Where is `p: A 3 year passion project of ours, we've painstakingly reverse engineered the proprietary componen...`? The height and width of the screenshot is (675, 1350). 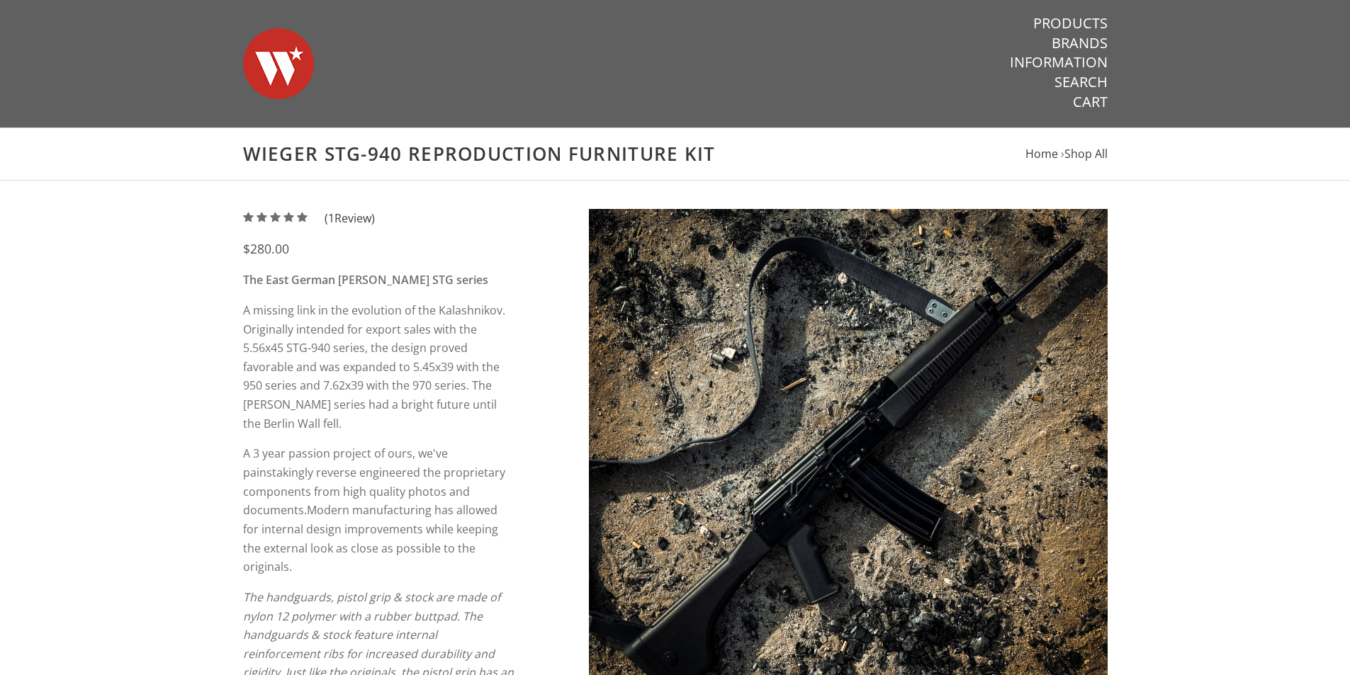 p: A 3 year passion project of ours, we've painstakingly reverse engineered the proprietary componen... is located at coordinates (378, 510).